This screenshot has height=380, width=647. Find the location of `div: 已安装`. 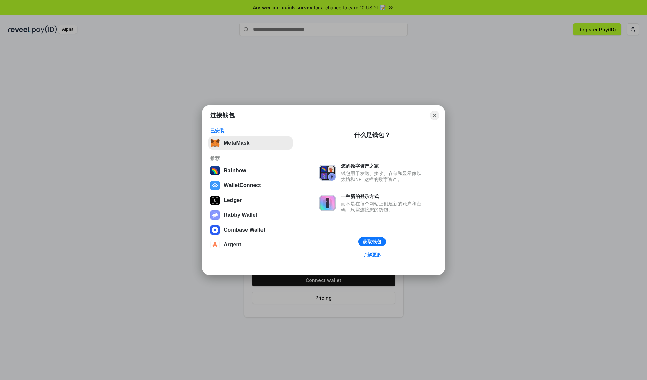

div: 已安装 is located at coordinates (250, 131).